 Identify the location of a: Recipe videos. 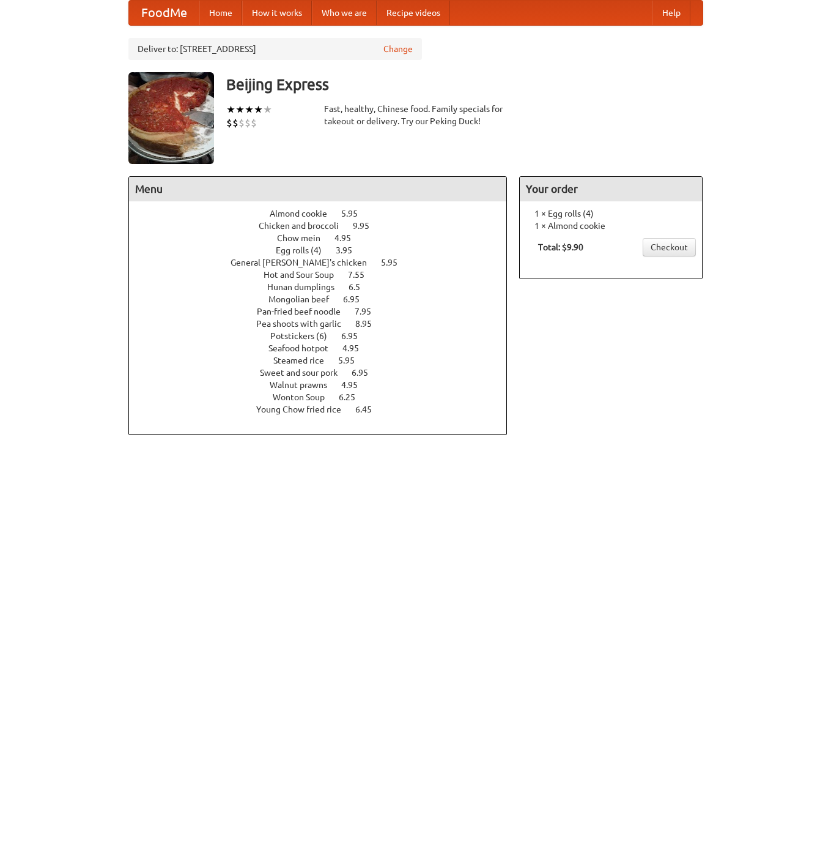
(414, 13).